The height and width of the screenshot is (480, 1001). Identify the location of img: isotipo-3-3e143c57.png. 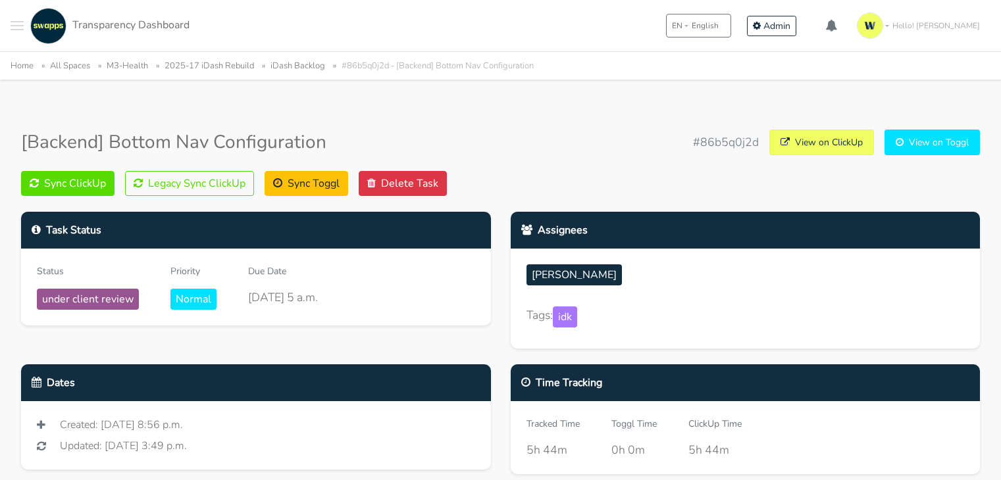
(870, 26).